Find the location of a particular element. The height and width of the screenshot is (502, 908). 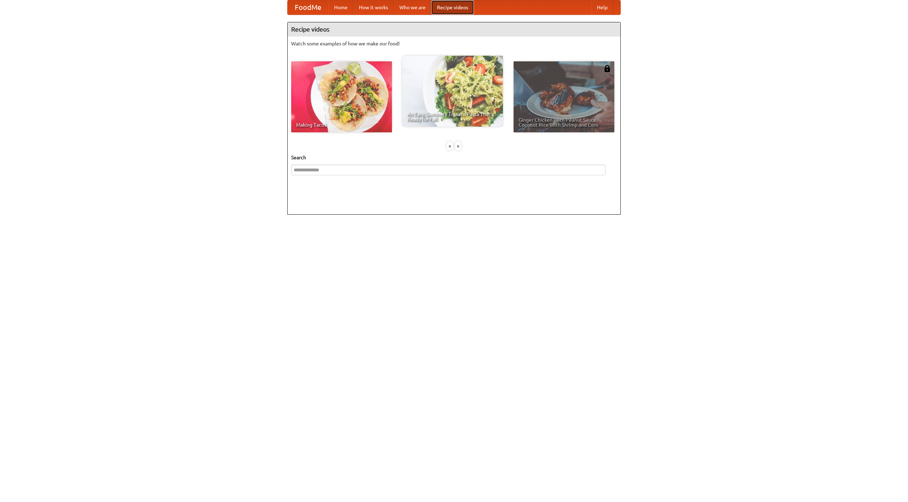

span: Making Tacos is located at coordinates (341, 125).